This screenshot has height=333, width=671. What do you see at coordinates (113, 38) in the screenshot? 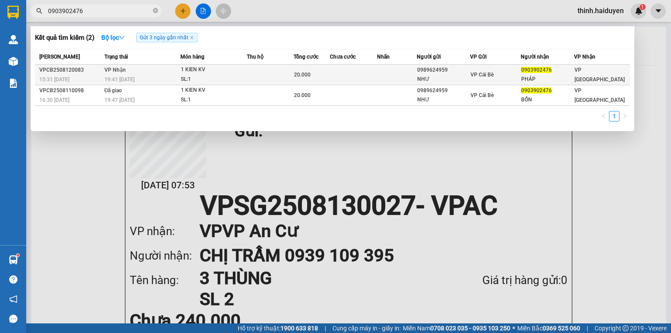
I see `button: Bộ lọcdown` at bounding box center [113, 38].